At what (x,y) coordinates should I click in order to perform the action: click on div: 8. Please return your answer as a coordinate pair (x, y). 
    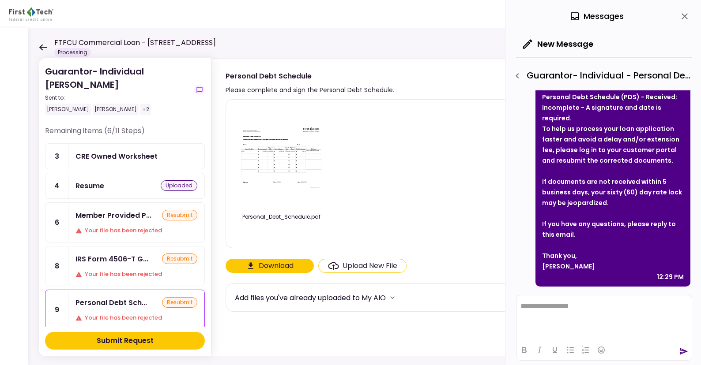
    Looking at the image, I should click on (57, 266).